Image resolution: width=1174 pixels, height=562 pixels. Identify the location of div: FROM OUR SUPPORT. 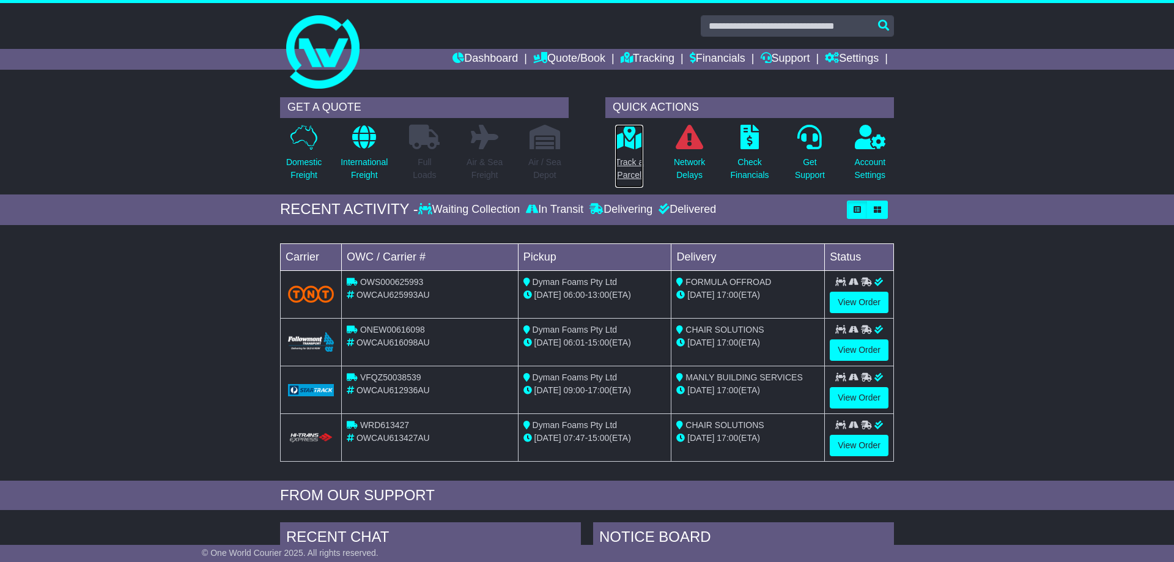
(587, 495).